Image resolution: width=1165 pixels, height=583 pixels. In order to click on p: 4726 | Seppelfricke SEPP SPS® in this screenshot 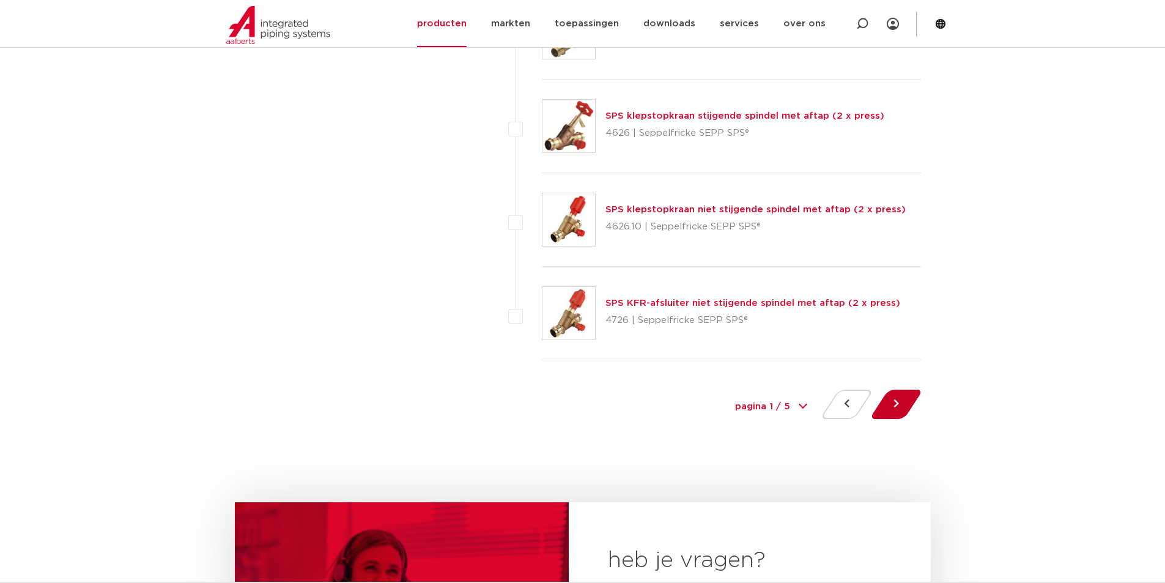, I will do `click(753, 320)`.